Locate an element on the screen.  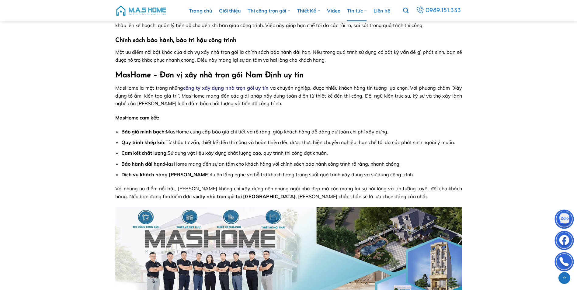
a: Lên đầu trang is located at coordinates (565, 278).